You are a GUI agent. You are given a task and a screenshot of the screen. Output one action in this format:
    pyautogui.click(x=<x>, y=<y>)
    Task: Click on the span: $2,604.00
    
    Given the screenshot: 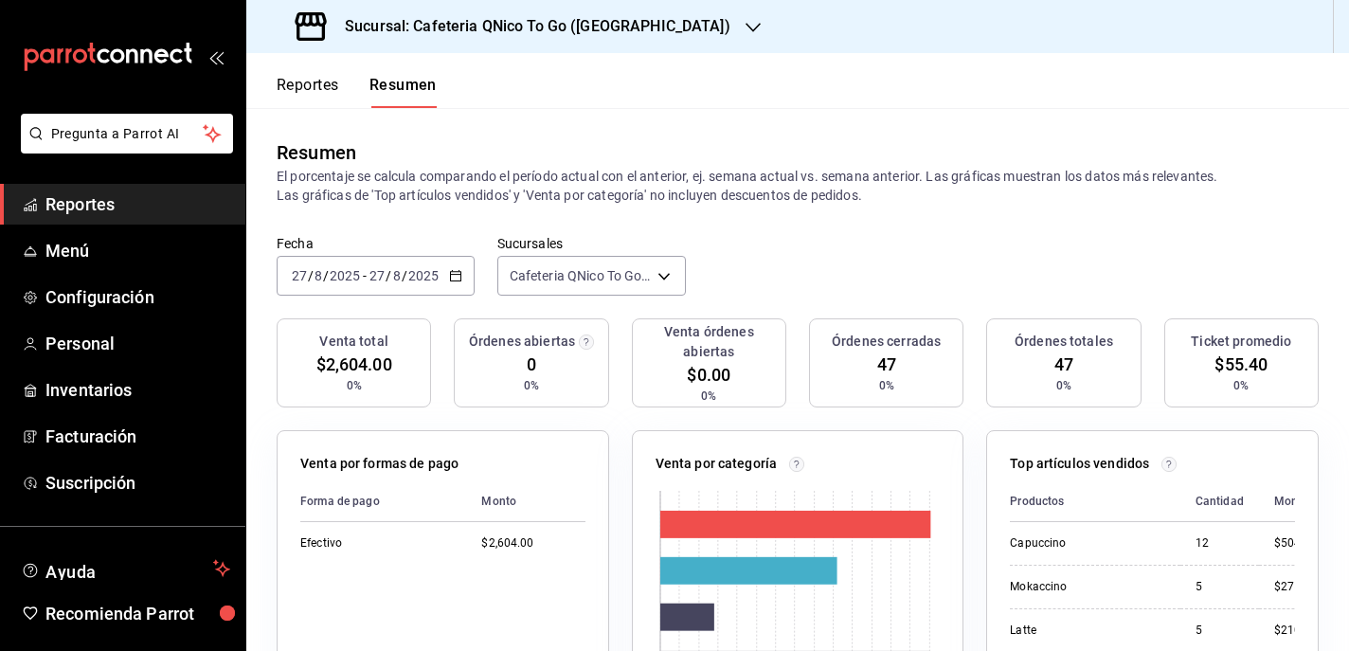 What is the action you would take?
    pyautogui.click(x=354, y=364)
    